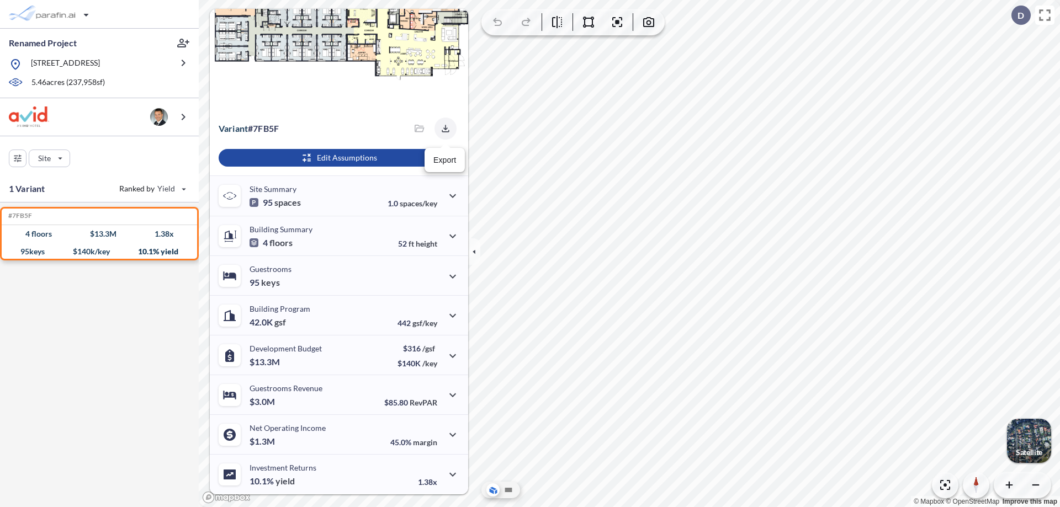 The height and width of the screenshot is (507, 1060). I want to click on h5: Click to copy the code, so click(19, 216).